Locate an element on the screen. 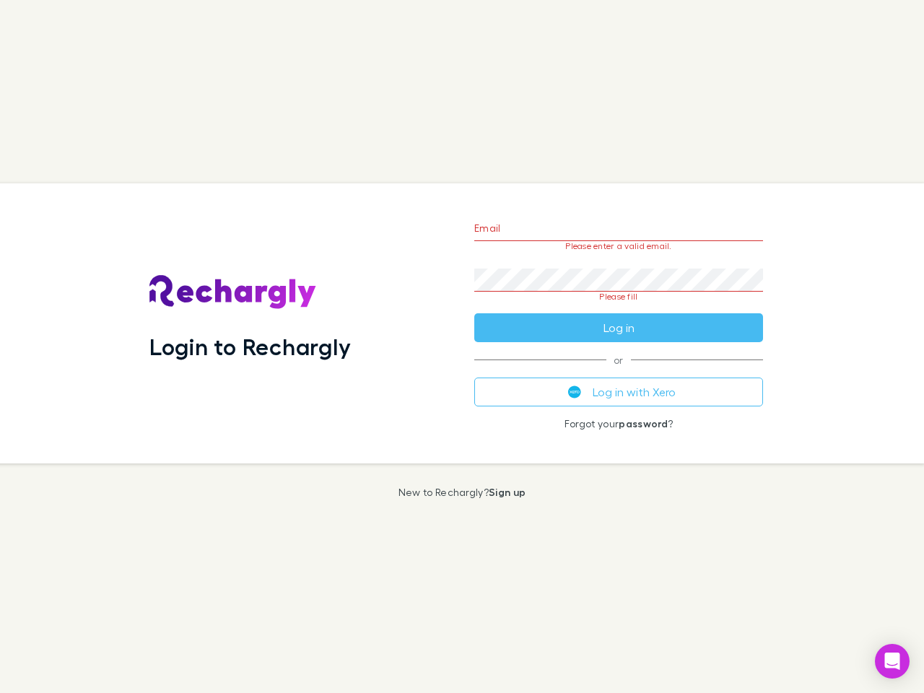 The image size is (924, 693). p: New to Rechargly? is located at coordinates (462, 492).